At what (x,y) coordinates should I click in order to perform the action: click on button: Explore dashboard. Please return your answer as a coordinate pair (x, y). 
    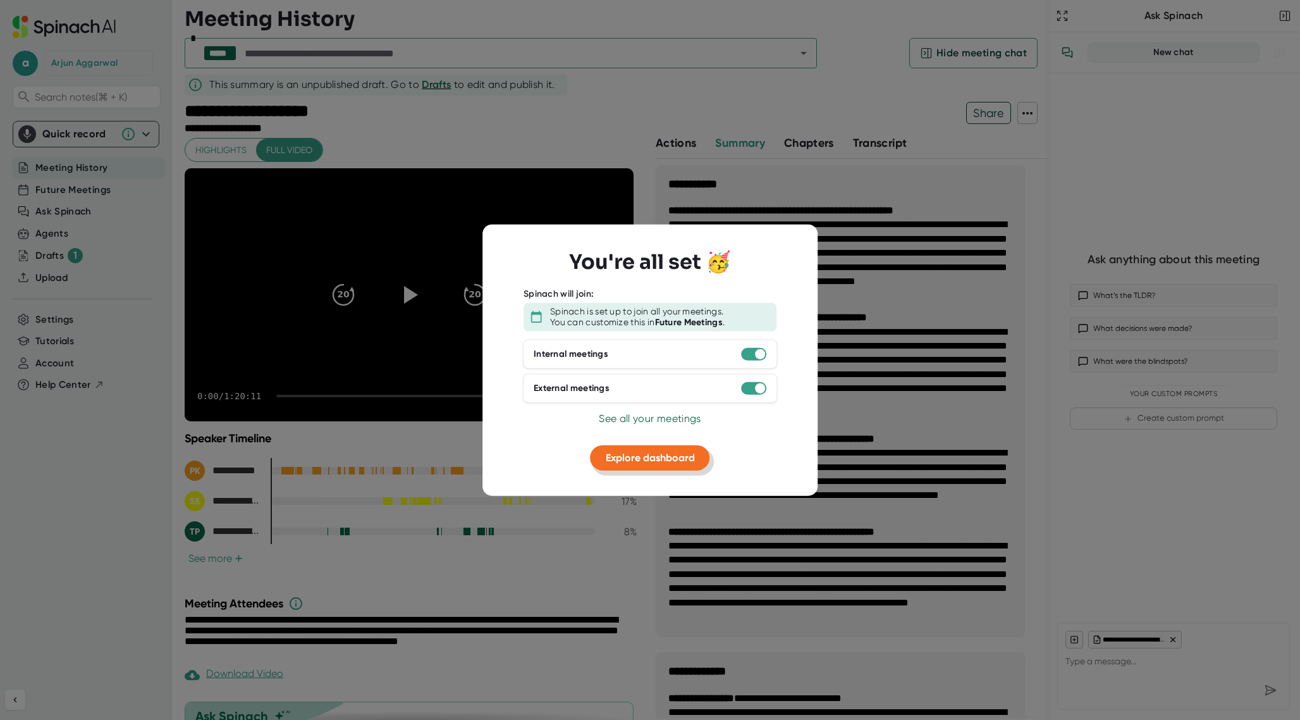
    Looking at the image, I should click on (650, 457).